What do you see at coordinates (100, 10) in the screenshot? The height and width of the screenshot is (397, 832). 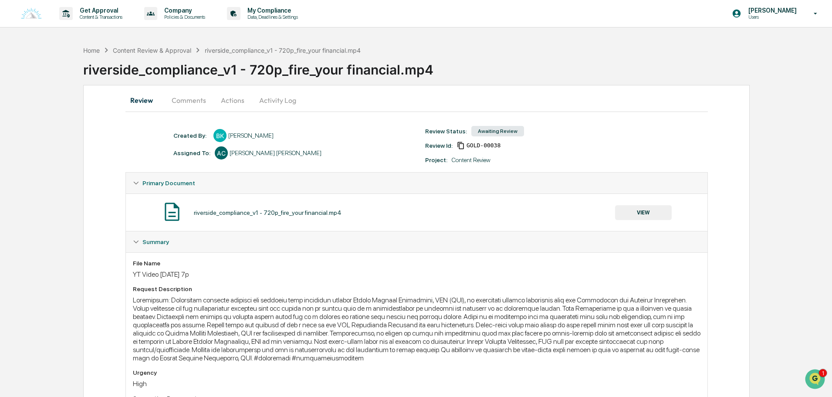 I see `p: Get Approval` at bounding box center [100, 10].